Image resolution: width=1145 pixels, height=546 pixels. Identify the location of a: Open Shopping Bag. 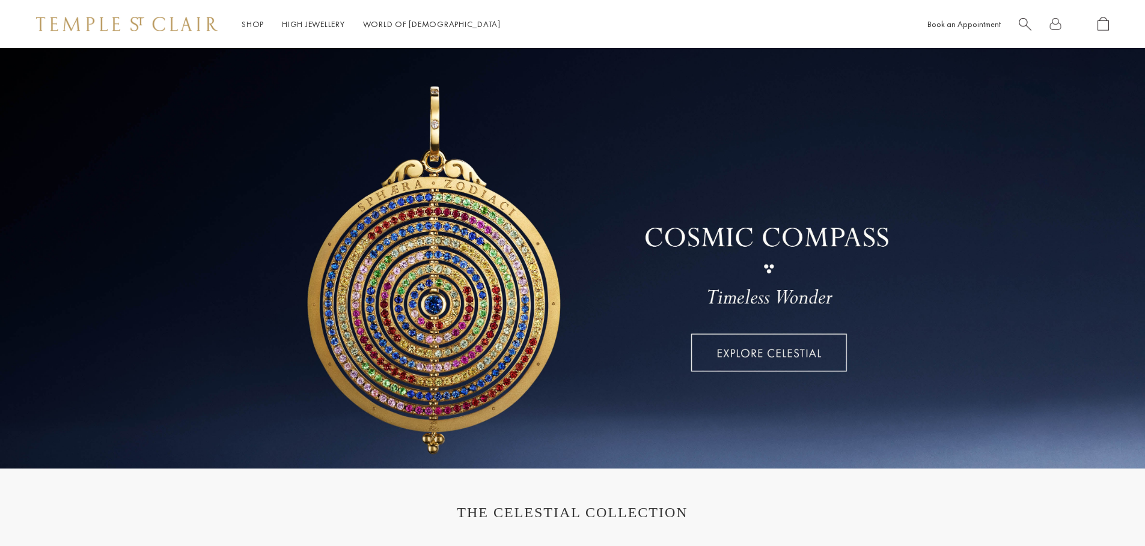
(1103, 24).